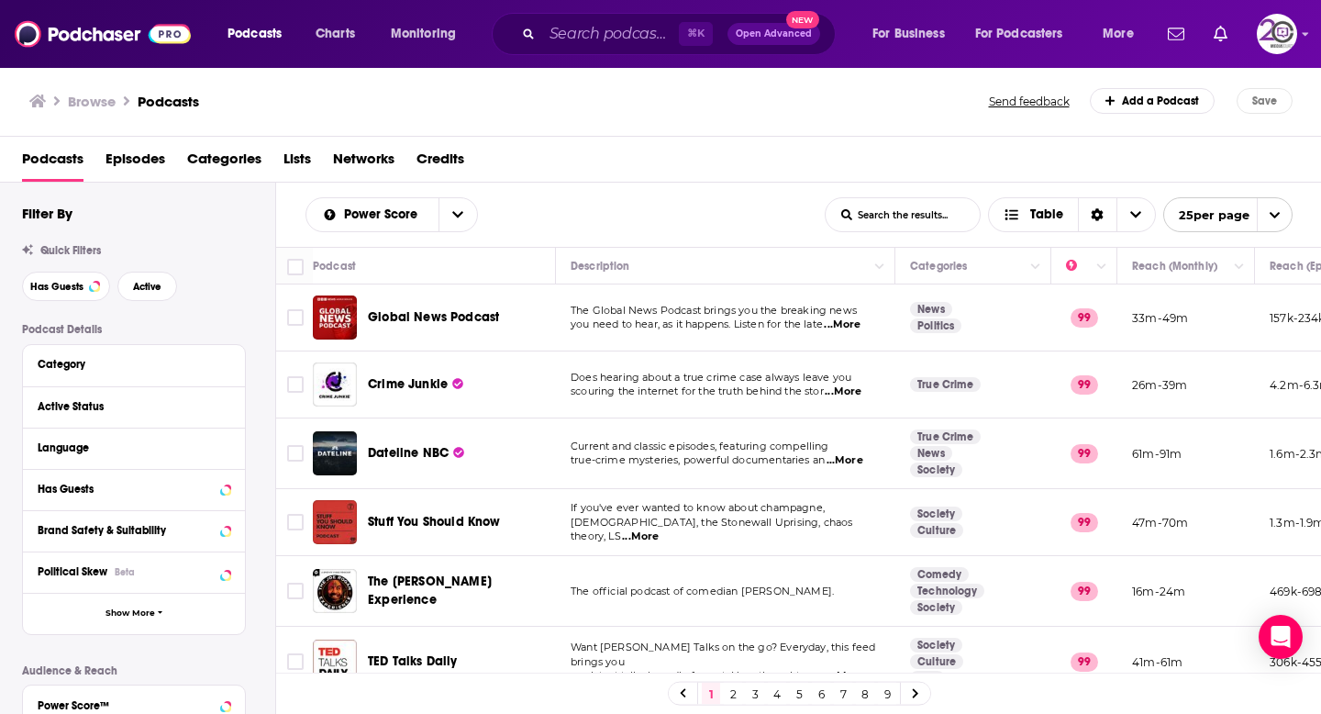 Image resolution: width=1321 pixels, height=714 pixels. What do you see at coordinates (1153, 101) in the screenshot?
I see `a: Add a Podcast` at bounding box center [1153, 101].